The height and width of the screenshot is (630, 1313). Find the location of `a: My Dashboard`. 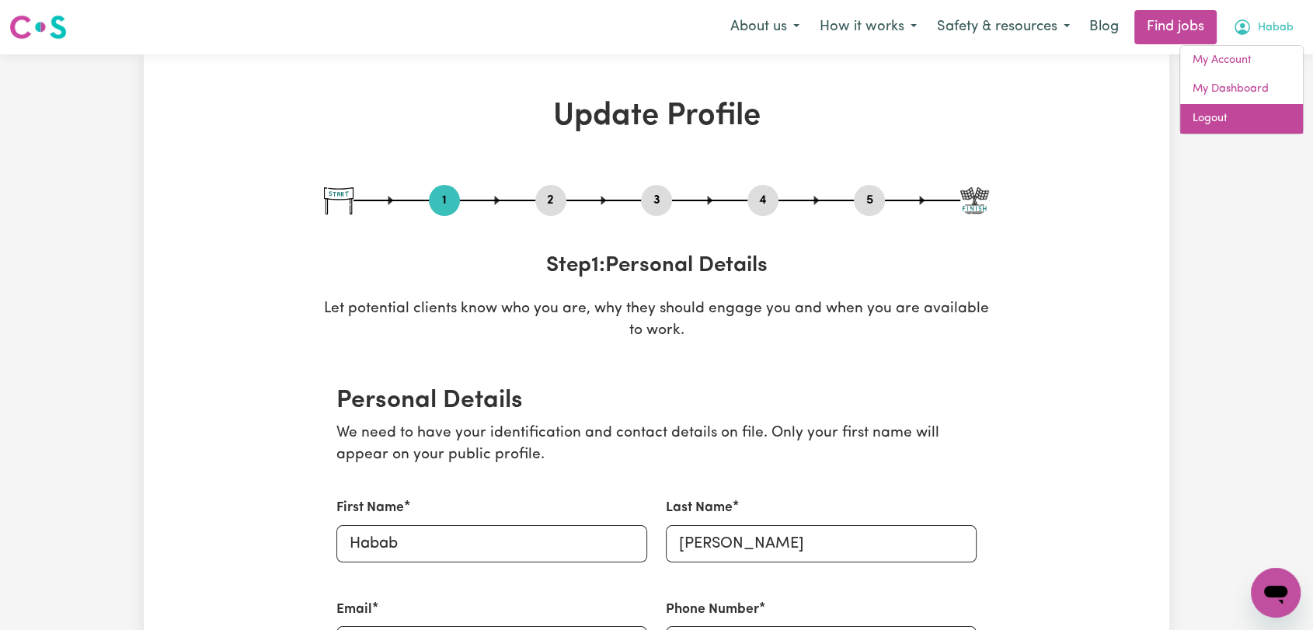

a: My Dashboard is located at coordinates (1242, 89).